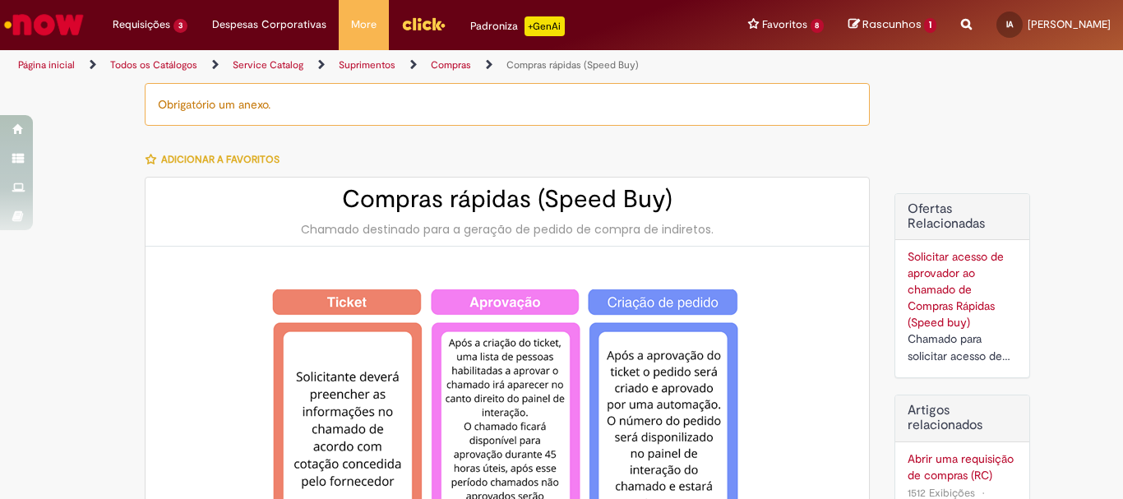  What do you see at coordinates (1009, 24) in the screenshot?
I see `span: IA` at bounding box center [1009, 24].